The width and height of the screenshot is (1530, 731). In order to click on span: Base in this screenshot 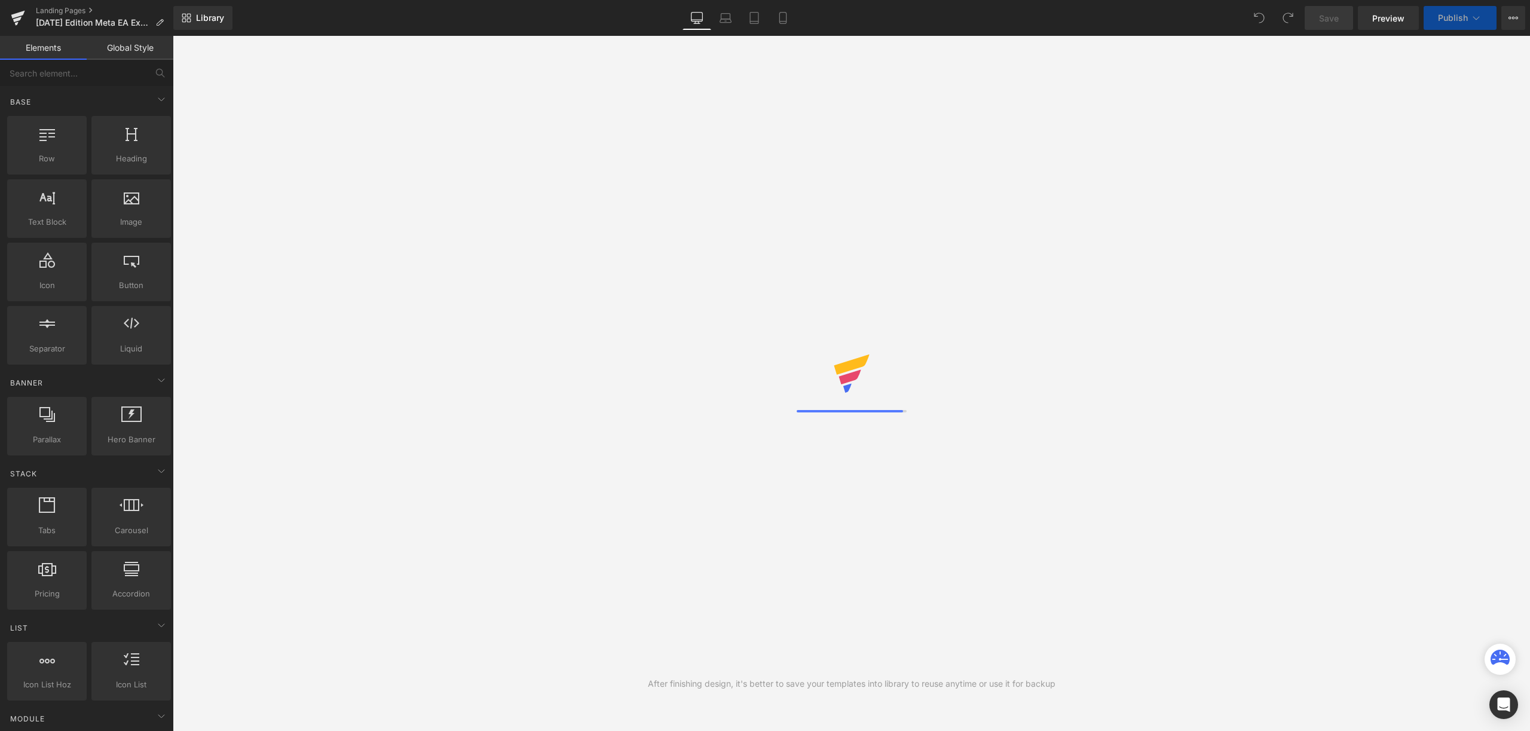, I will do `click(20, 102)`.